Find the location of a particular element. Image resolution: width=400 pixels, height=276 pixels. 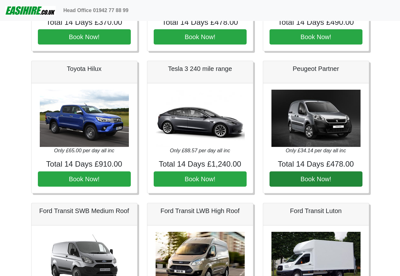

a: Head Office 01942 77 88 99 is located at coordinates (96, 11).